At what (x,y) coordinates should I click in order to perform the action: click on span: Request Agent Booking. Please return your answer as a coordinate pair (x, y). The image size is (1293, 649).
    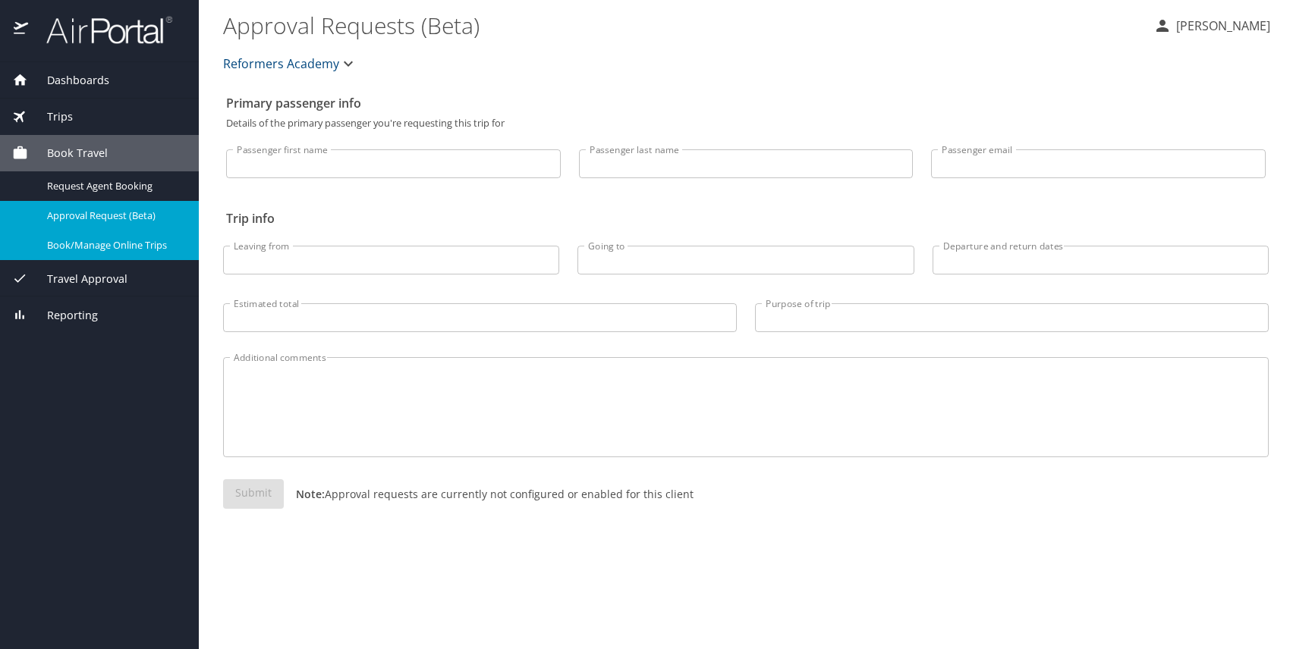
    Looking at the image, I should click on (114, 186).